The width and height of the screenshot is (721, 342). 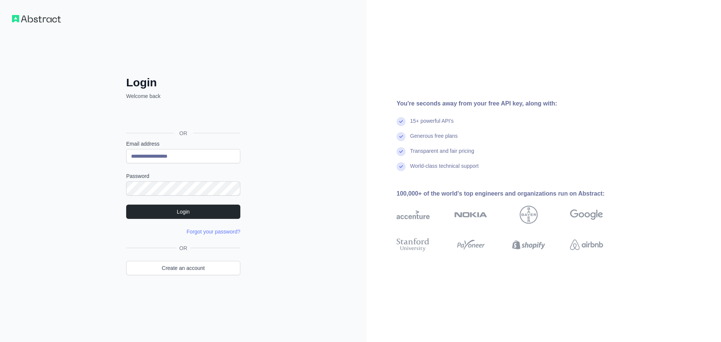 What do you see at coordinates (512, 104) in the screenshot?
I see `div: You're seconds away from your free API key, along with:` at bounding box center [512, 104].